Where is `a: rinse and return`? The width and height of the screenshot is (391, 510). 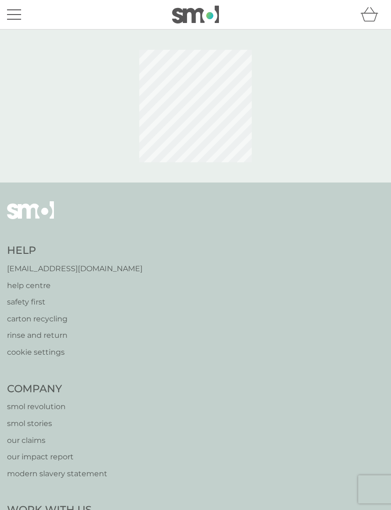
a: rinse and return is located at coordinates (75, 335).